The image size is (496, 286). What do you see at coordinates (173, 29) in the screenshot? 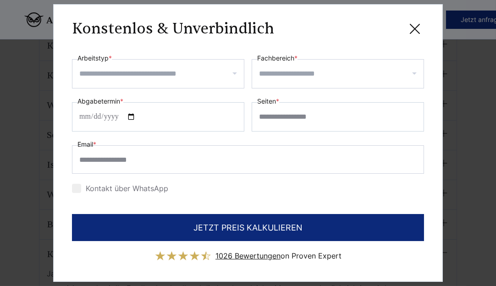
I see `h3: Konstenlos & Unverbindlich` at bounding box center [173, 29].